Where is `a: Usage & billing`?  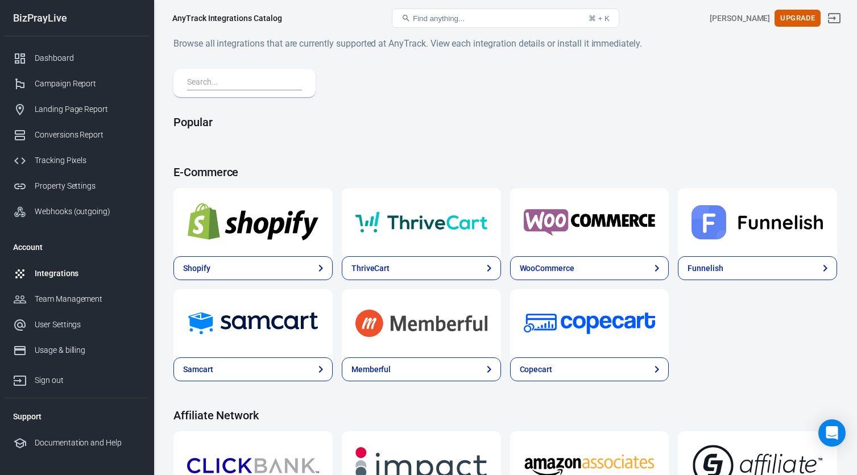 a: Usage & billing is located at coordinates (77, 350).